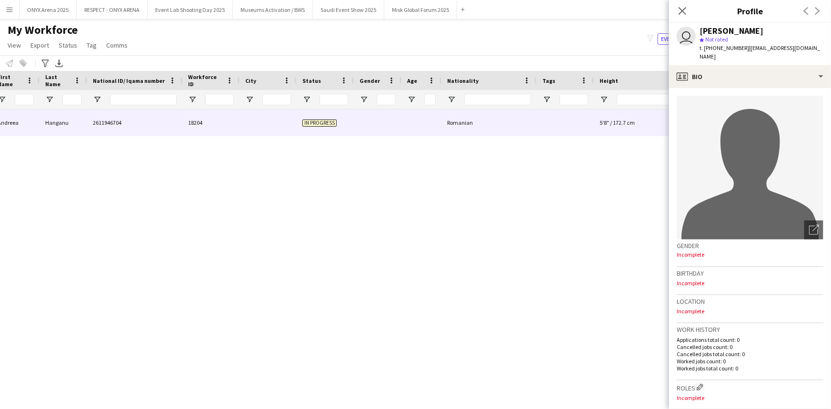 Image resolution: width=831 pixels, height=409 pixels. Describe the element at coordinates (205, 81) in the screenshot. I see `span: Workforce ID` at that location.